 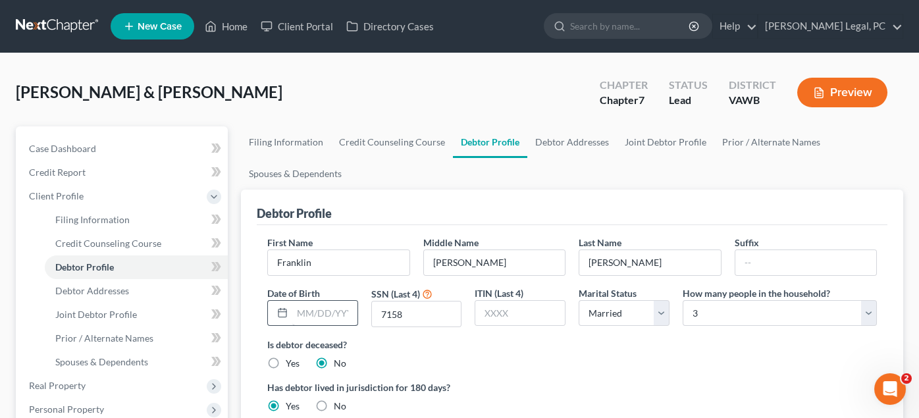 What do you see at coordinates (226, 26) in the screenshot?
I see `a: Home` at bounding box center [226, 26].